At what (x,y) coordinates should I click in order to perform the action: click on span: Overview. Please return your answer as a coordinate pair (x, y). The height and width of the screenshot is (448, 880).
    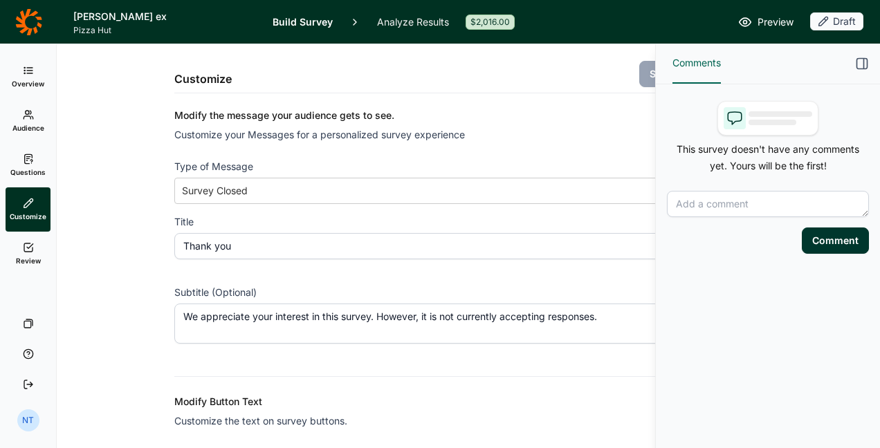
    Looking at the image, I should click on (28, 84).